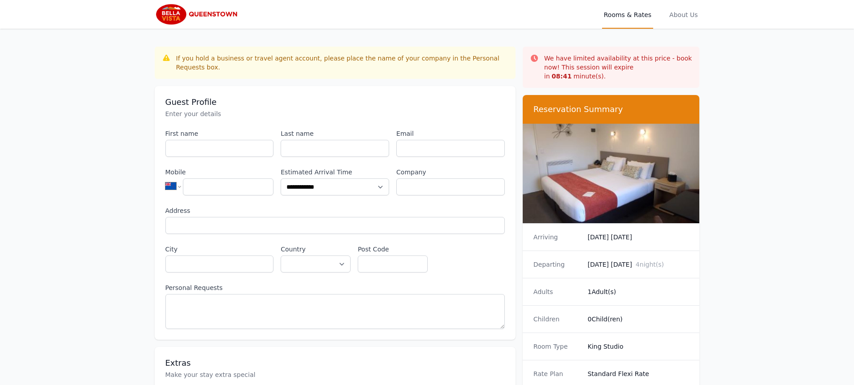 Image resolution: width=854 pixels, height=385 pixels. What do you see at coordinates (220, 134) in the screenshot?
I see `label: First name` at bounding box center [220, 134].